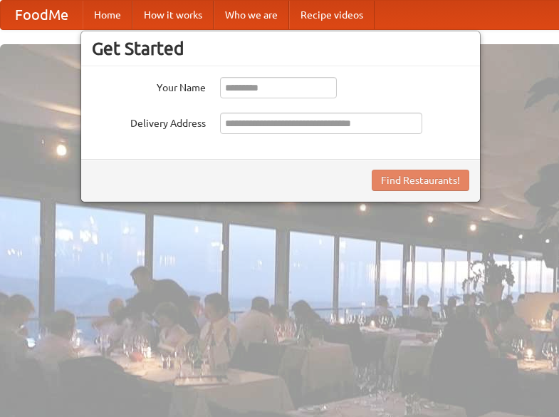 The width and height of the screenshot is (559, 417). Describe the element at coordinates (251, 15) in the screenshot. I see `a: Who we are` at that location.